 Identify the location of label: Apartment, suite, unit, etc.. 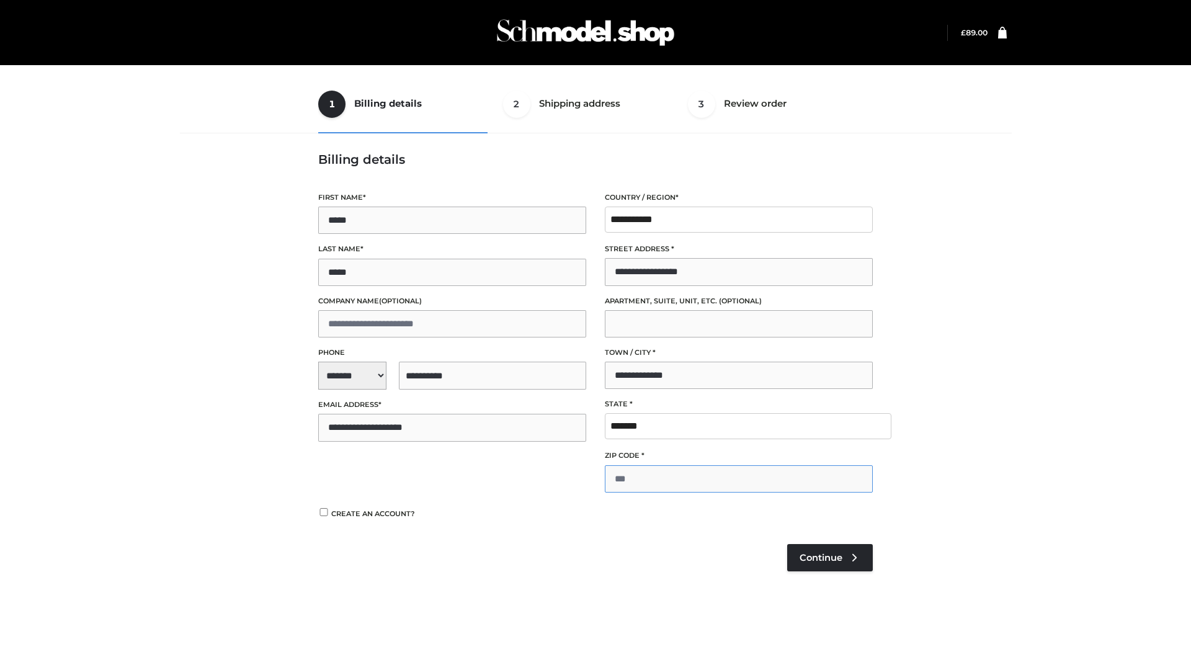
(739, 301).